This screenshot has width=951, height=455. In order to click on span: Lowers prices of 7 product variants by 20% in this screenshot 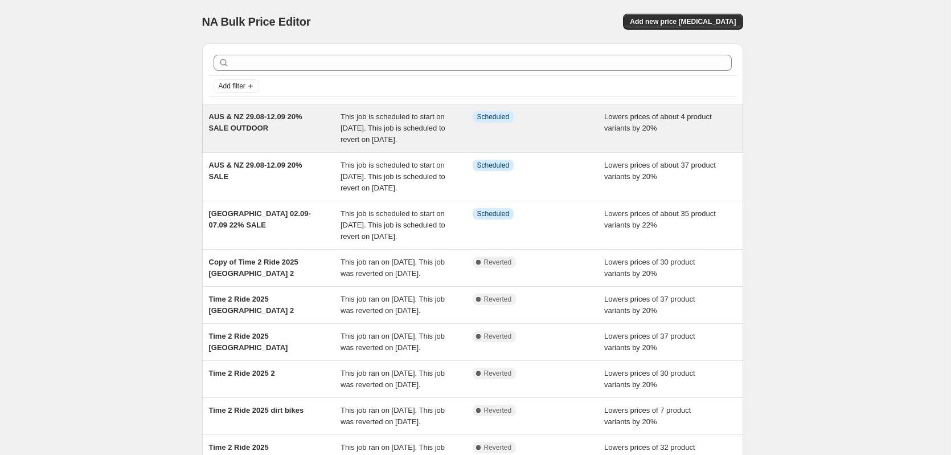, I will do `click(648, 415)`.